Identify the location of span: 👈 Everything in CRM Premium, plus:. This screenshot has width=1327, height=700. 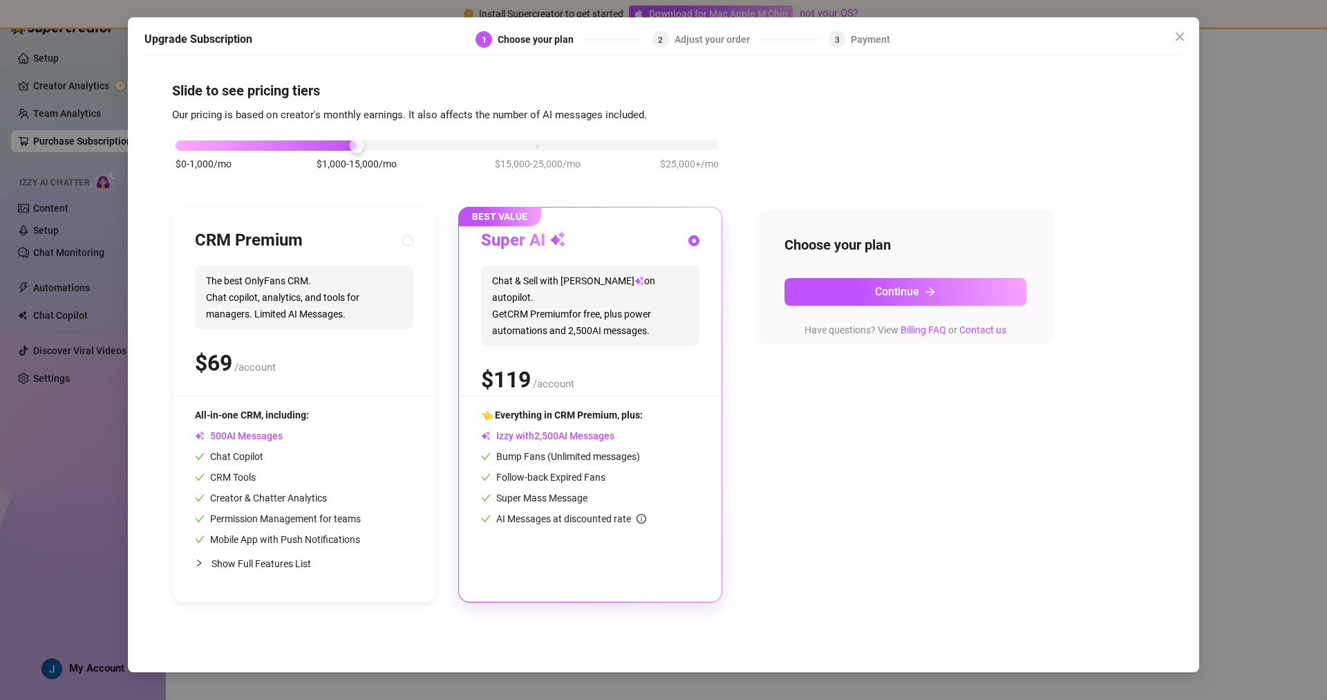
(562, 415).